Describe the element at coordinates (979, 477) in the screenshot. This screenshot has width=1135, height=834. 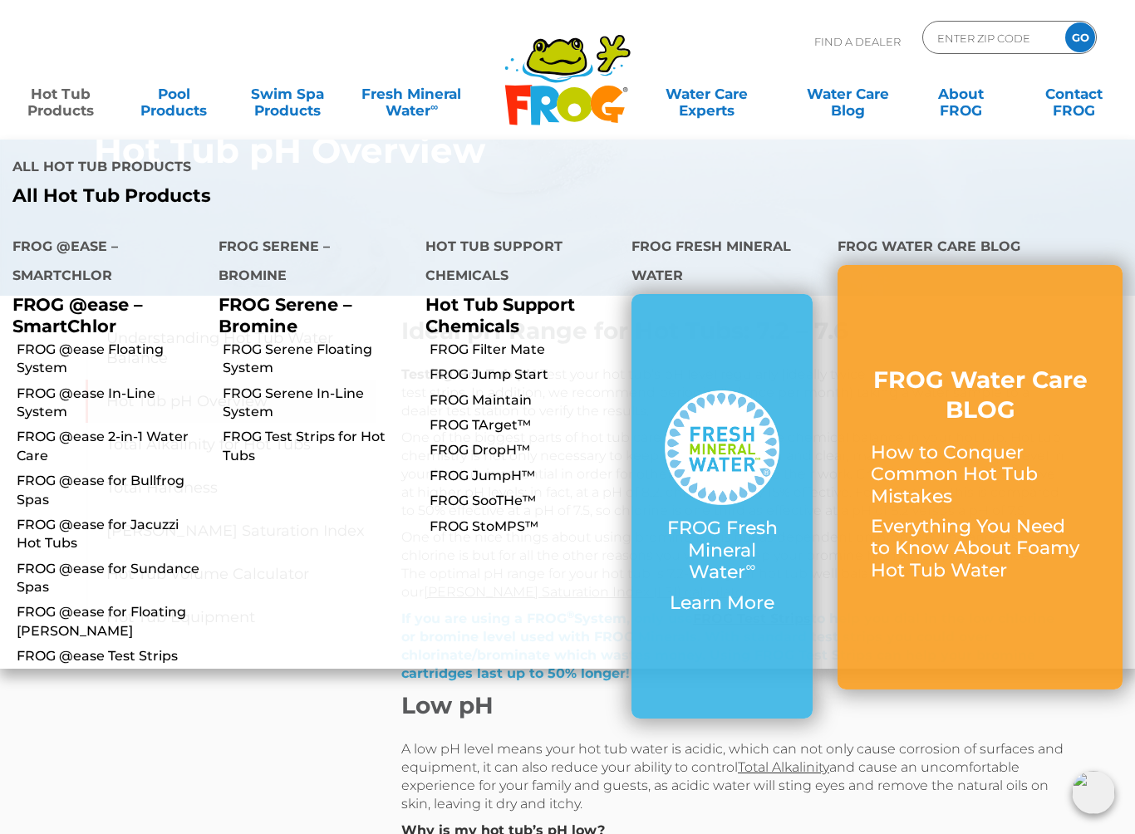
I see `a: FROG Water Care BLOG How to Conquer Common Hot Tub Mistakes Everything You Need to Know About Foa...` at that location.